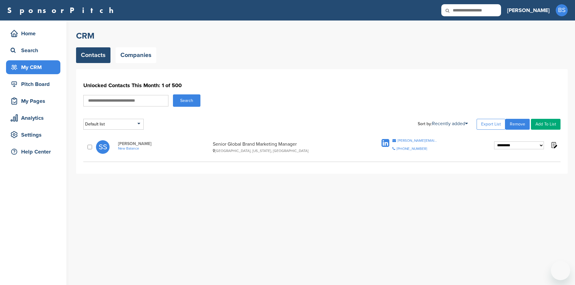  I want to click on img: Notes, so click(553, 145).